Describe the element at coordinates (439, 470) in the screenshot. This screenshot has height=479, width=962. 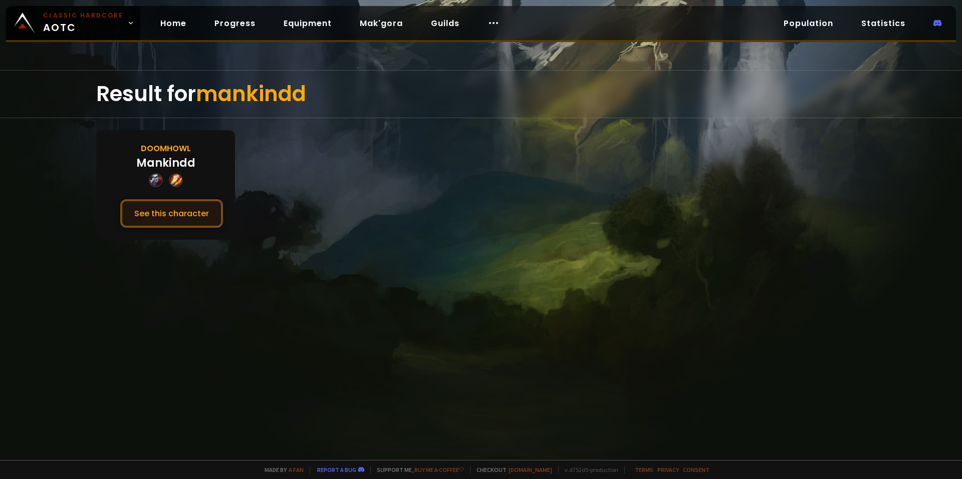
I see `a: Buy me a coffee` at that location.